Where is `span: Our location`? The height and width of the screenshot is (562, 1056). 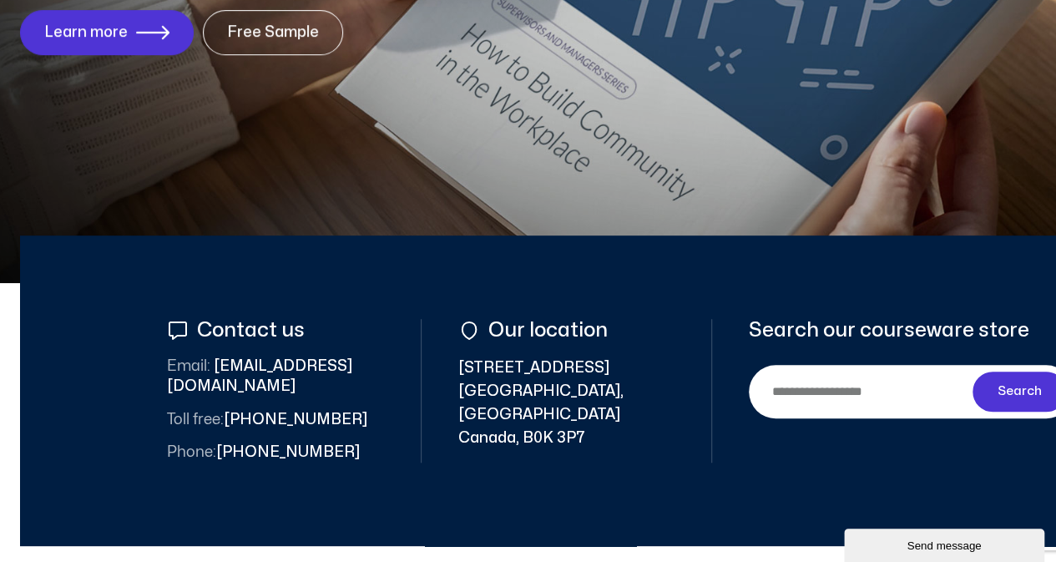 span: Our location is located at coordinates (546, 330).